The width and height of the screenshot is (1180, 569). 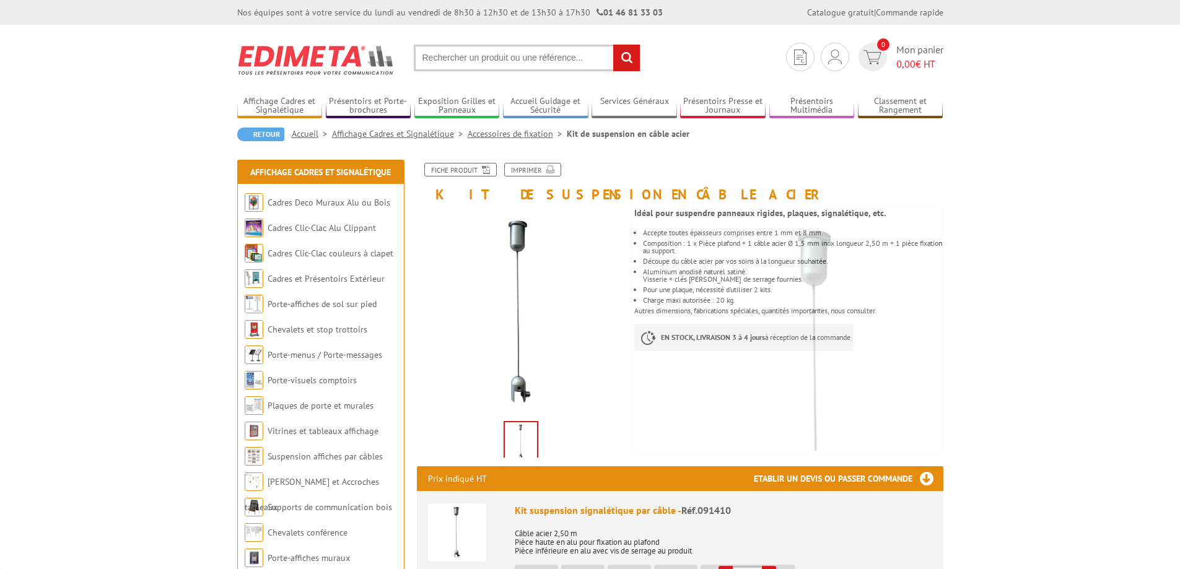 What do you see at coordinates (901, 106) in the screenshot?
I see `a: Classement et Rangement` at bounding box center [901, 106].